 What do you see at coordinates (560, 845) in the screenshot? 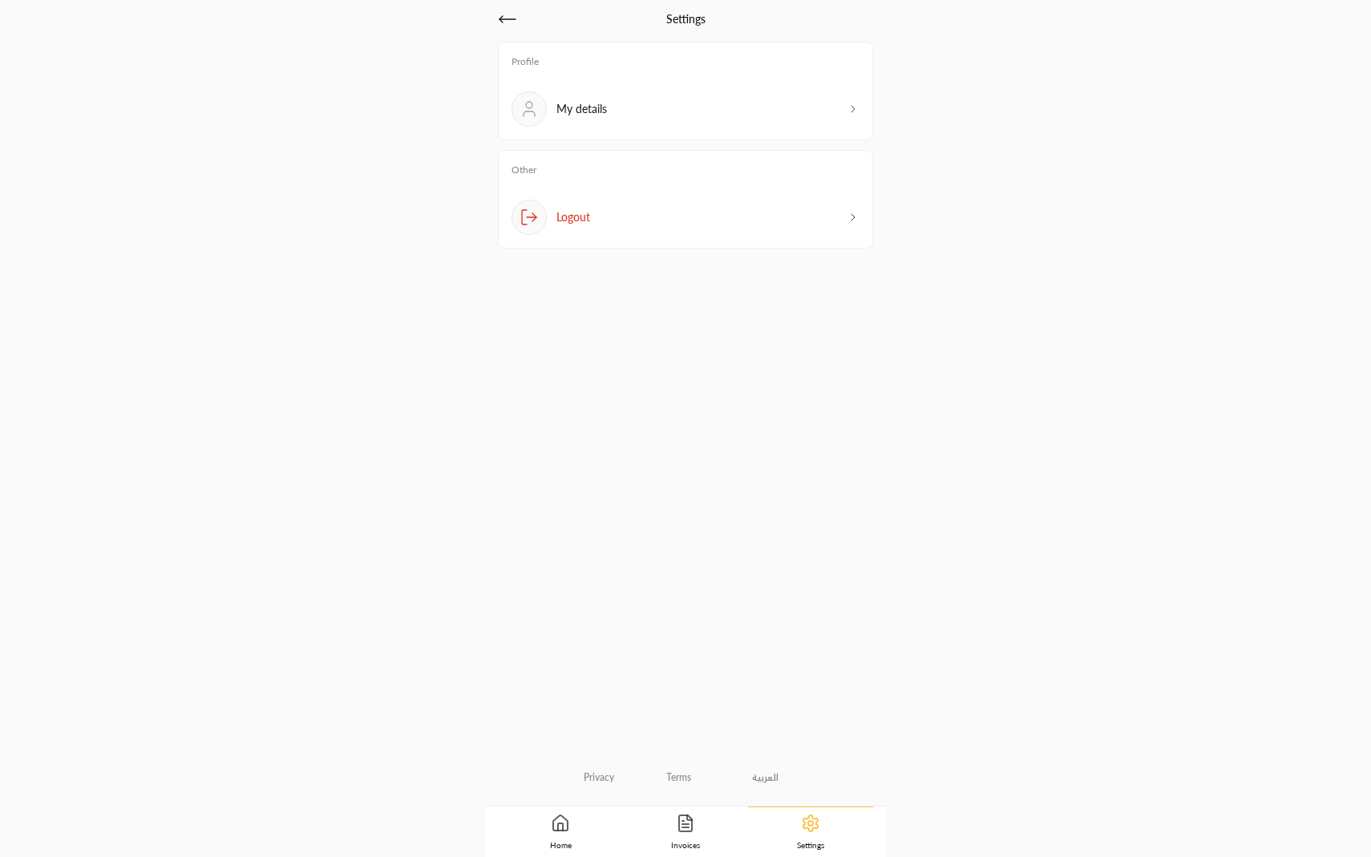
I see `span: Home` at bounding box center [560, 845].